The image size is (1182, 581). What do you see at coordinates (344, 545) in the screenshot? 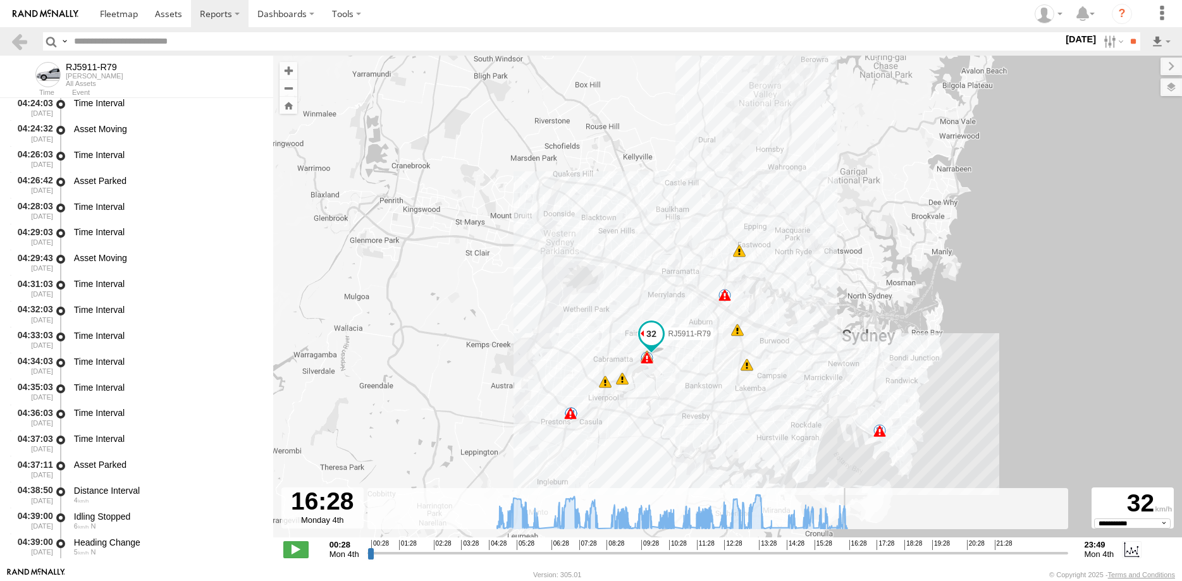
I see `strong: 00:28` at bounding box center [344, 545].